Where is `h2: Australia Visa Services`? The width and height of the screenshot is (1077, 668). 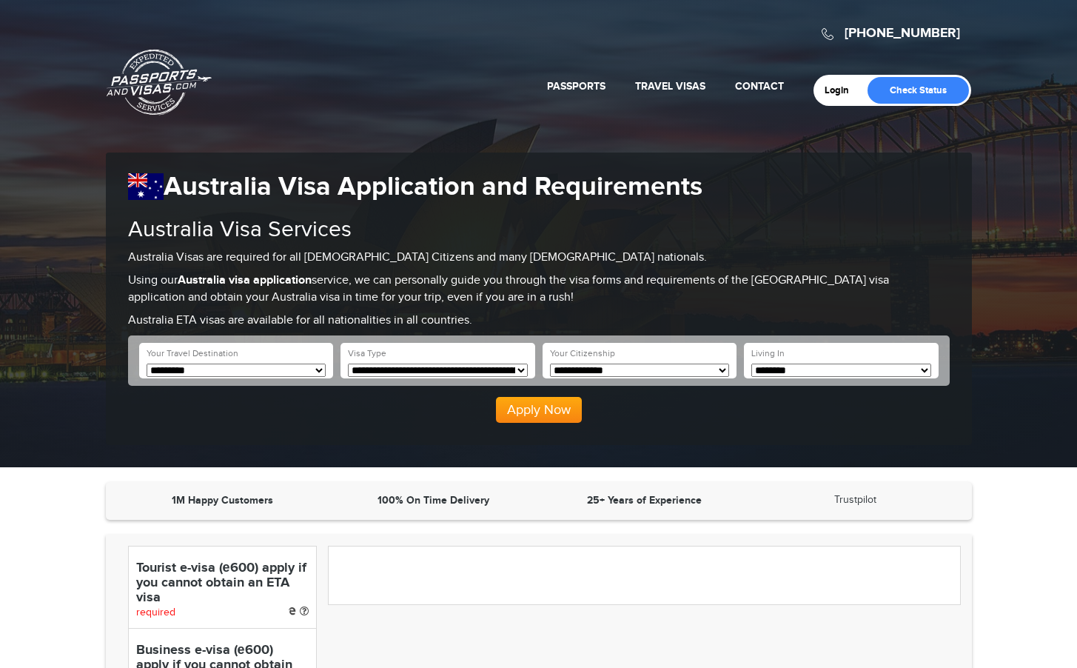
h2: Australia Visa Services is located at coordinates (539, 229).